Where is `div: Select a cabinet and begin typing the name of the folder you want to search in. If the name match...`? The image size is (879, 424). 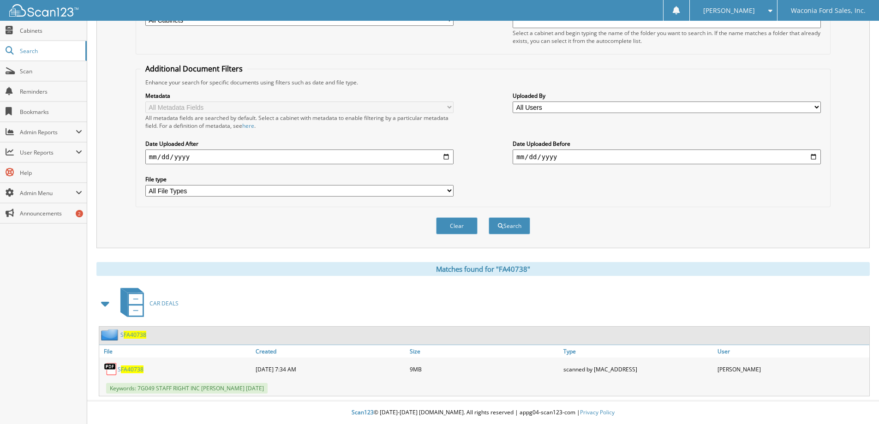 div: Select a cabinet and begin typing the name of the folder you want to search in. If the name match... is located at coordinates (667, 37).